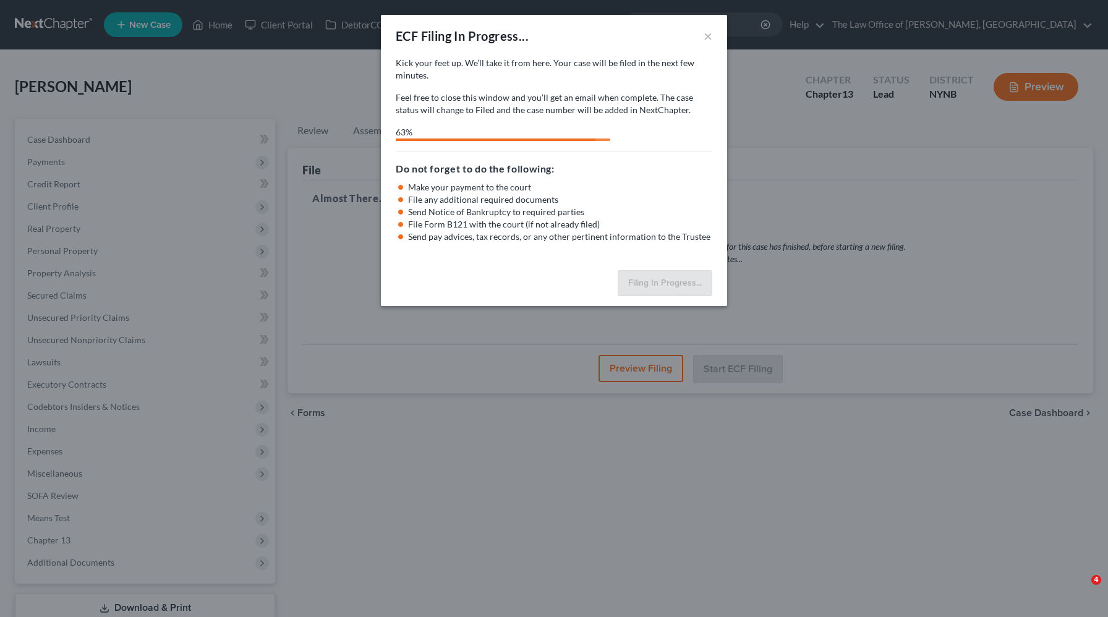 The height and width of the screenshot is (617, 1108). I want to click on button: Filing In Progress..., so click(665, 283).